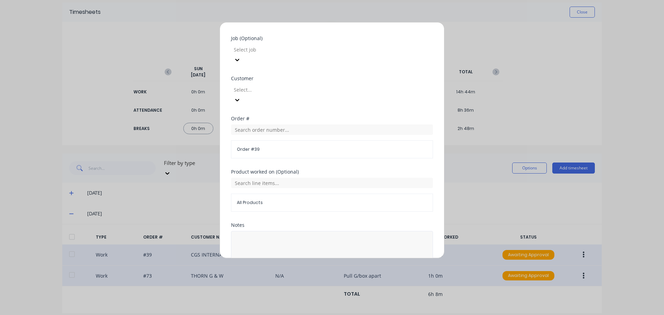 Image resolution: width=664 pixels, height=315 pixels. Describe the element at coordinates (332, 172) in the screenshot. I see `div: Product worked on (Optional)` at that location.